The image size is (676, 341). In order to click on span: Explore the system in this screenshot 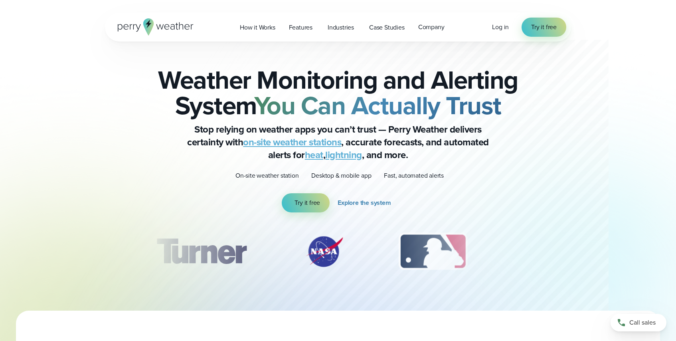, I will do `click(364, 203)`.